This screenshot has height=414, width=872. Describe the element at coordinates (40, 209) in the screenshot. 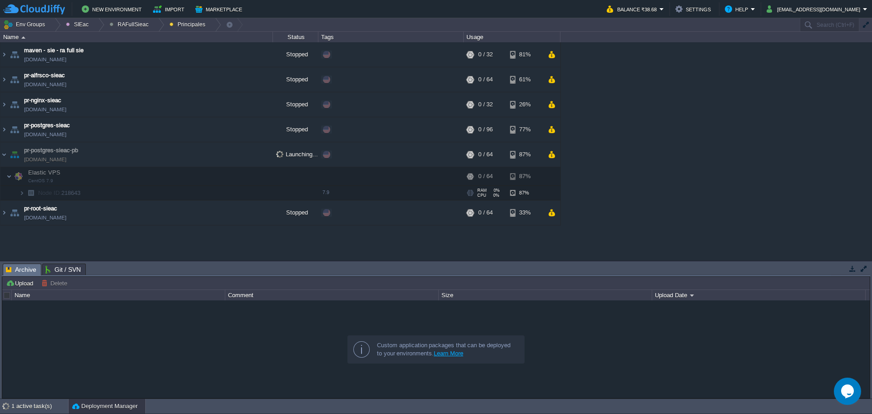

I see `a: pr-root-sieac` at that location.